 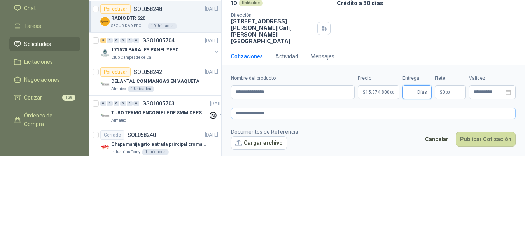 What do you see at coordinates (39, 62) in the screenshot?
I see `span: Licitaciones` at bounding box center [39, 62].